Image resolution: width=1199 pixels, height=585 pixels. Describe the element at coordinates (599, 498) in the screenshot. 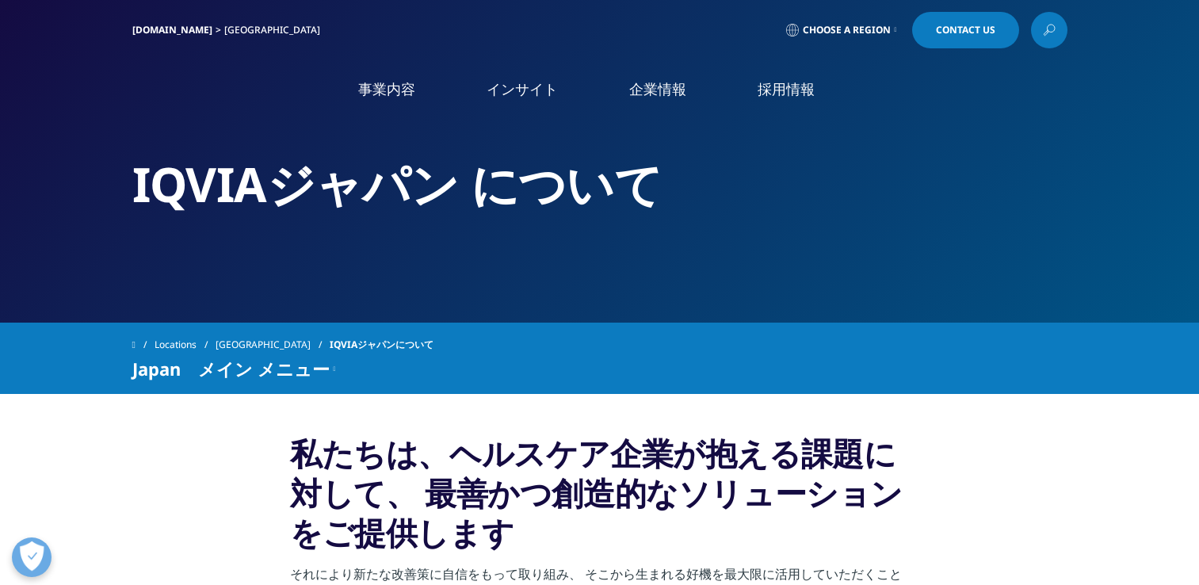

I see `h3: 私たちは、ヘルスケア企業が抱える課題に対して、 最善かつ創造的なソリューションをご提供します` at that location.